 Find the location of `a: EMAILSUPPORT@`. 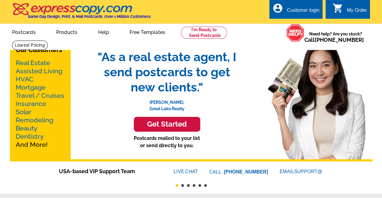

a: EMAILSUPPORT@ is located at coordinates (302, 171).